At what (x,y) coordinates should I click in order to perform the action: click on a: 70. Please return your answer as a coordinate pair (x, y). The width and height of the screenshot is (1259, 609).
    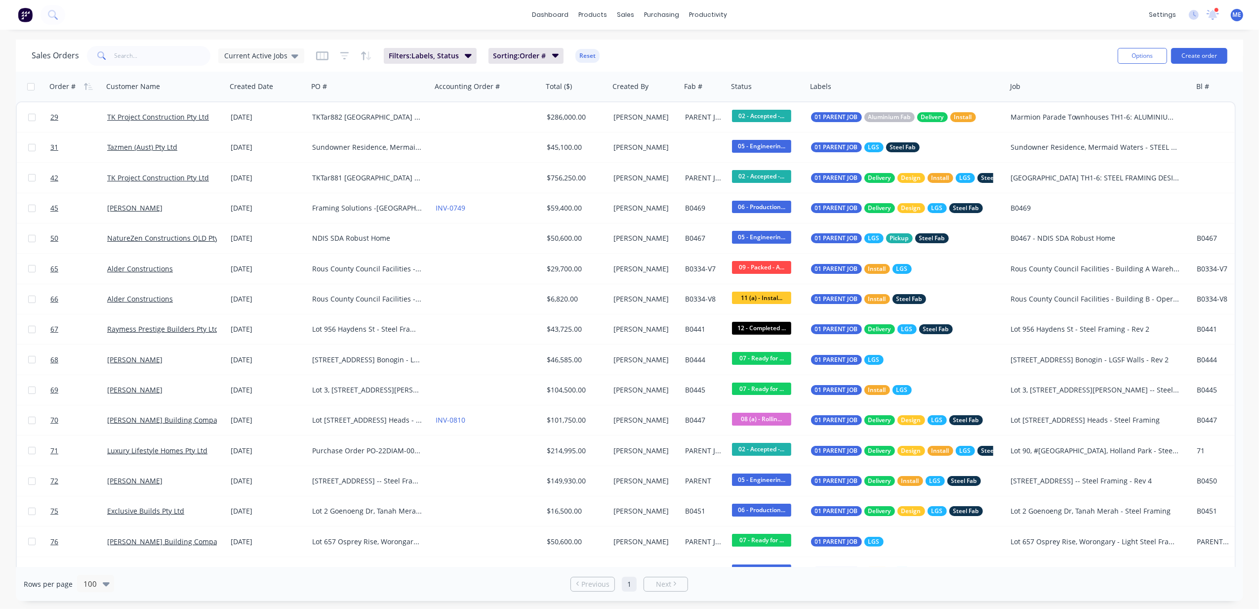
    Looking at the image, I should click on (79, 420).